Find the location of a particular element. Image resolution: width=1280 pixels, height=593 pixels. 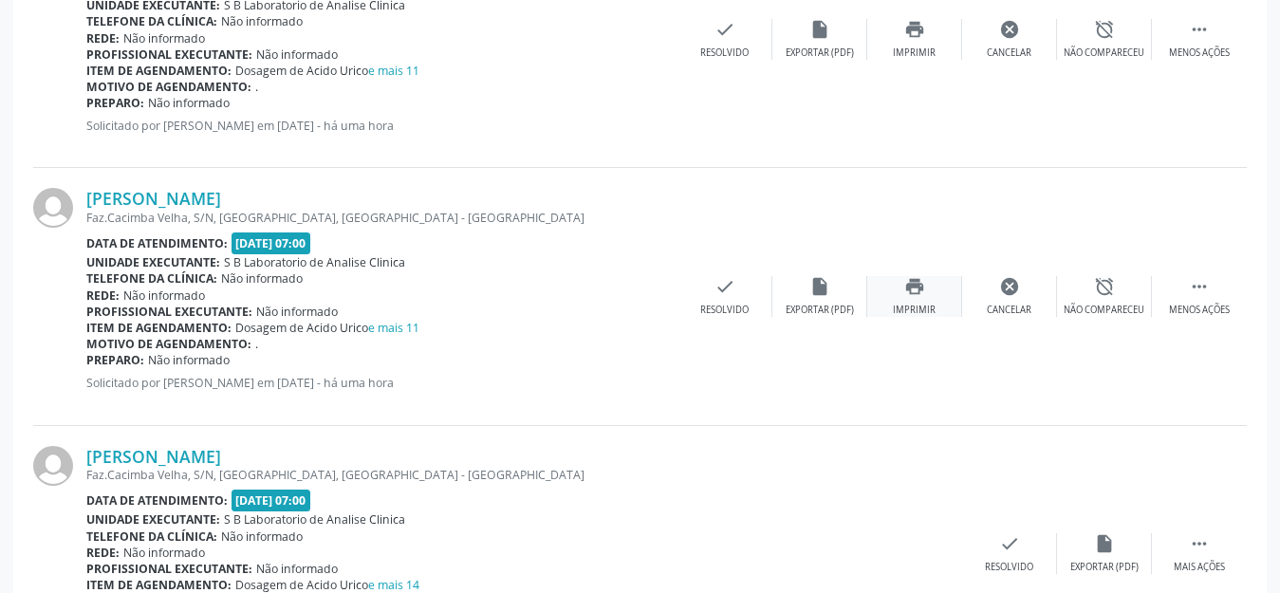

a: e mais 14 is located at coordinates (394, 584).